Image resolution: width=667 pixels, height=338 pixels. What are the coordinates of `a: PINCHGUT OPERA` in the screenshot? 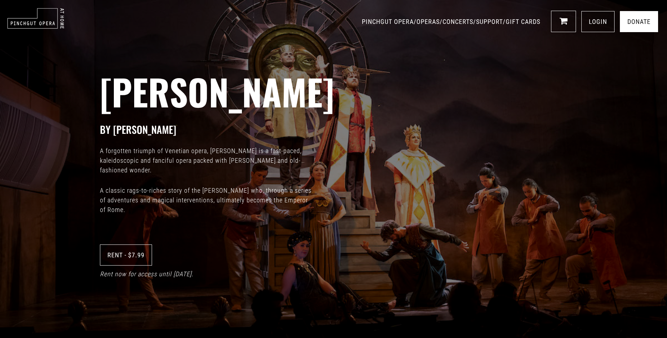 It's located at (387, 21).